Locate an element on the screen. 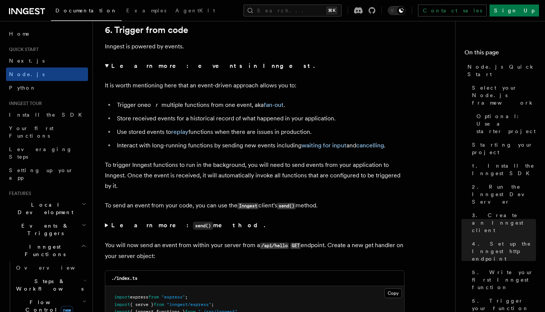 This screenshot has width=545, height=312. span: Setting up your app is located at coordinates (41, 174).